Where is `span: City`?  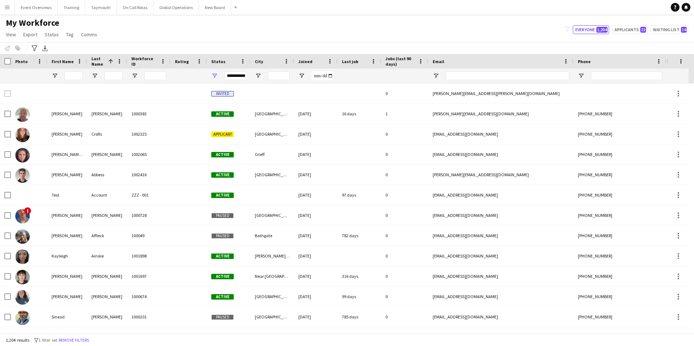
span: City is located at coordinates (259, 61).